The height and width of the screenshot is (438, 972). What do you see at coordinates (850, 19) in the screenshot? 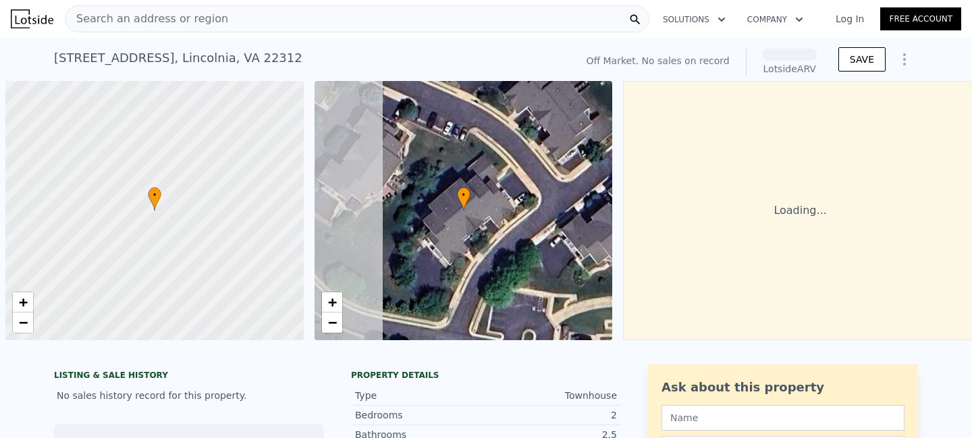
I see `a: Log In` at bounding box center [850, 19].